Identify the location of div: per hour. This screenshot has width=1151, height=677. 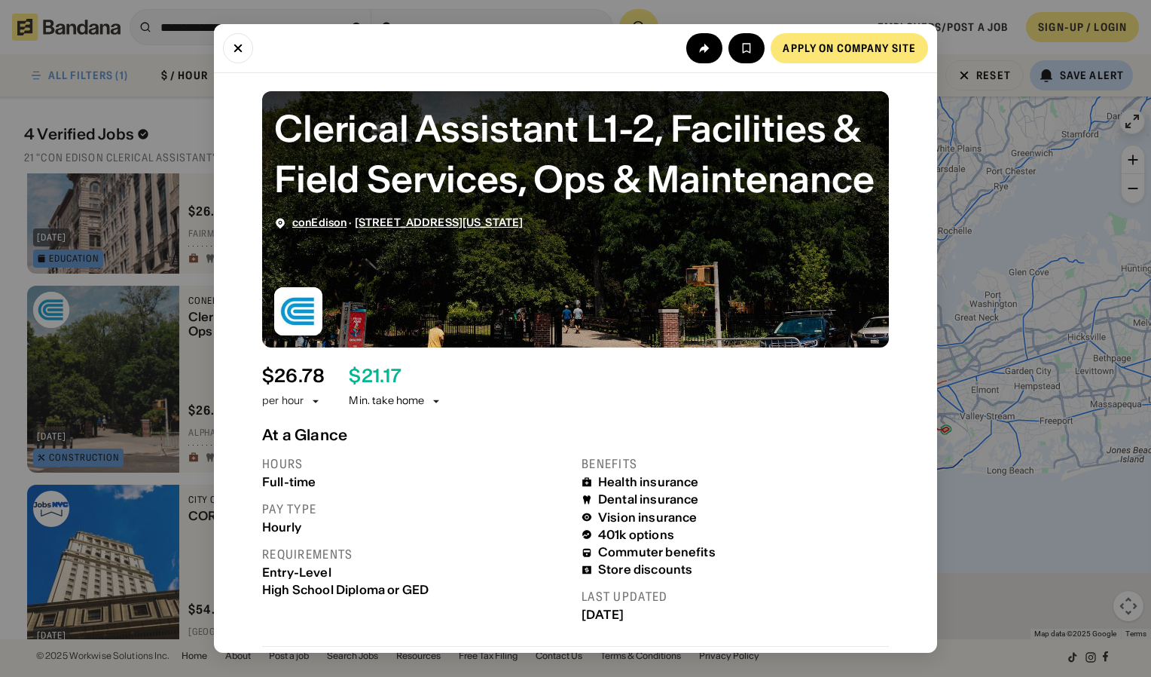
(283, 401).